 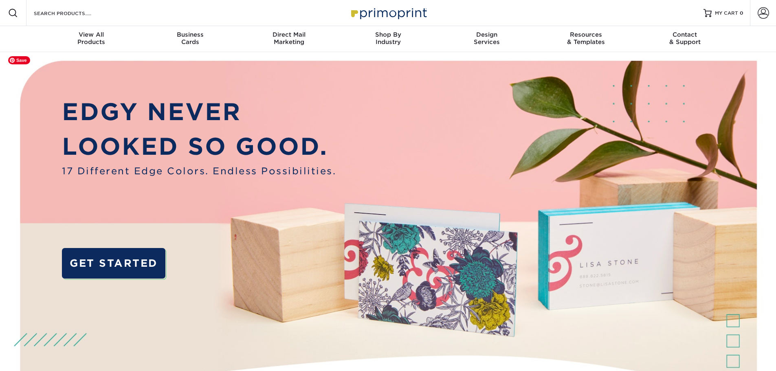 I want to click on span: Business, so click(x=190, y=35).